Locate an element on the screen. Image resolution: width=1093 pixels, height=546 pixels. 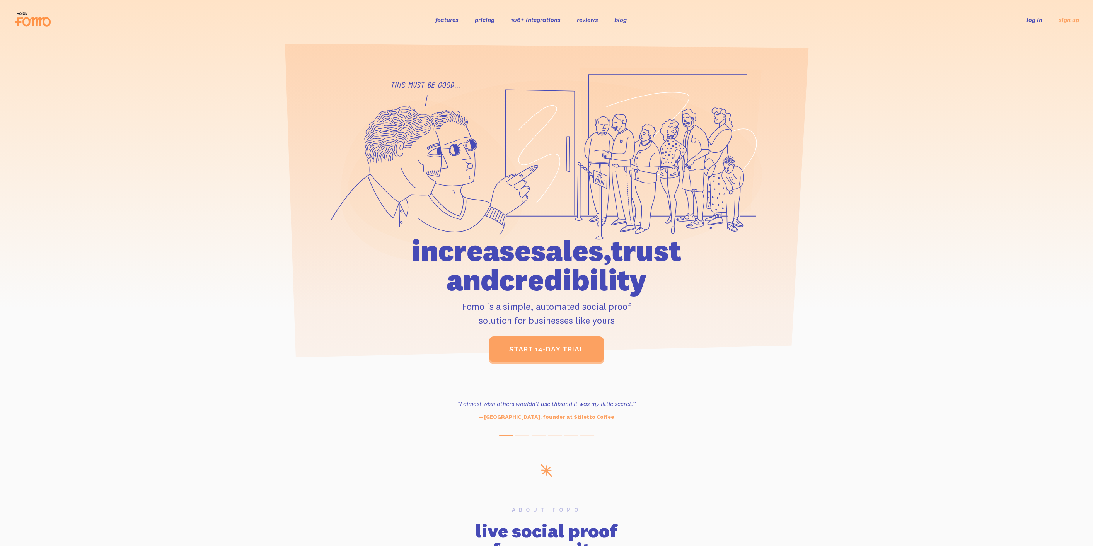
a: 106+ integrations is located at coordinates (535, 20).